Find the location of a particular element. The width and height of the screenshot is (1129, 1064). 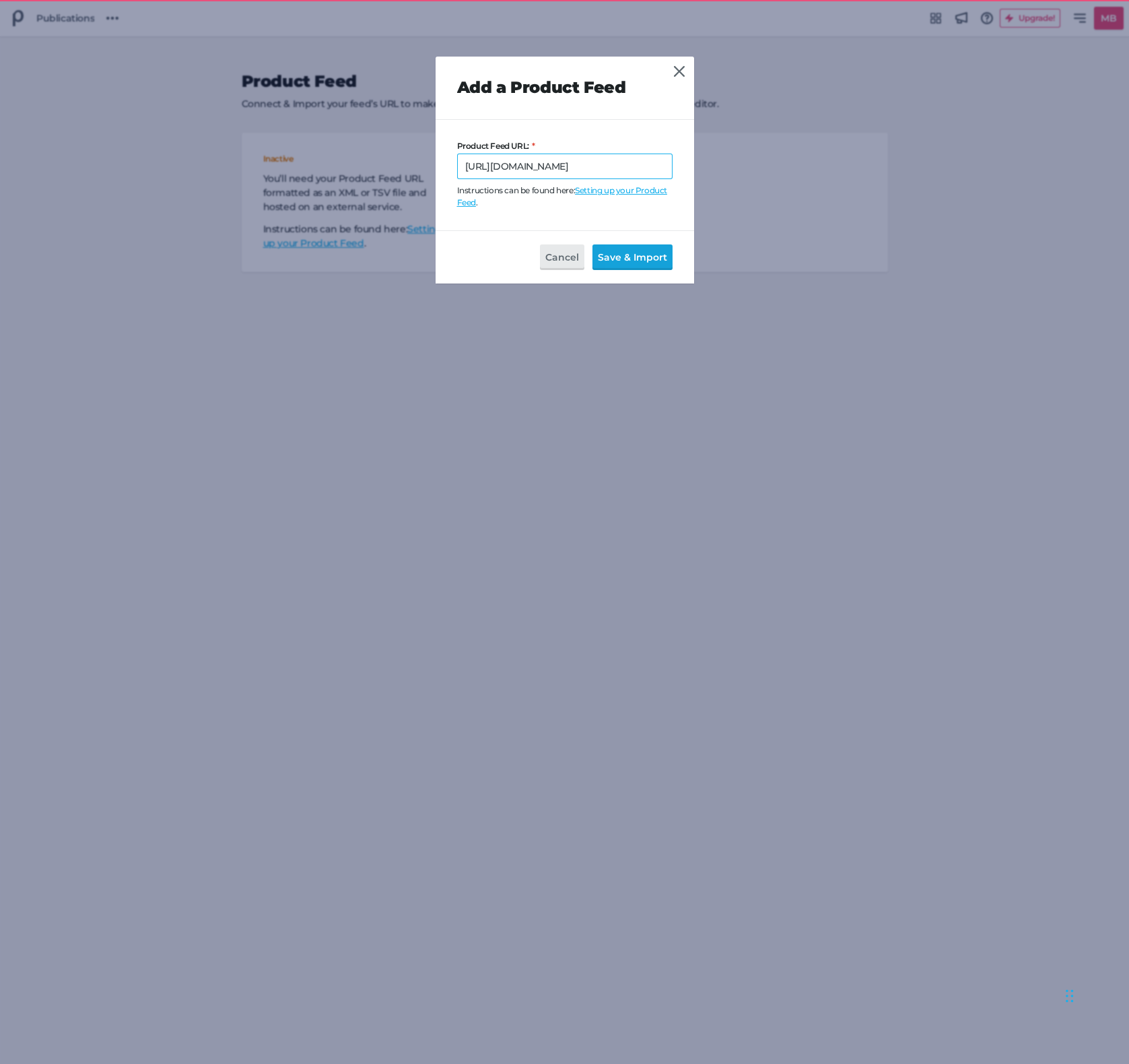

div: Drag is located at coordinates (1070, 996).